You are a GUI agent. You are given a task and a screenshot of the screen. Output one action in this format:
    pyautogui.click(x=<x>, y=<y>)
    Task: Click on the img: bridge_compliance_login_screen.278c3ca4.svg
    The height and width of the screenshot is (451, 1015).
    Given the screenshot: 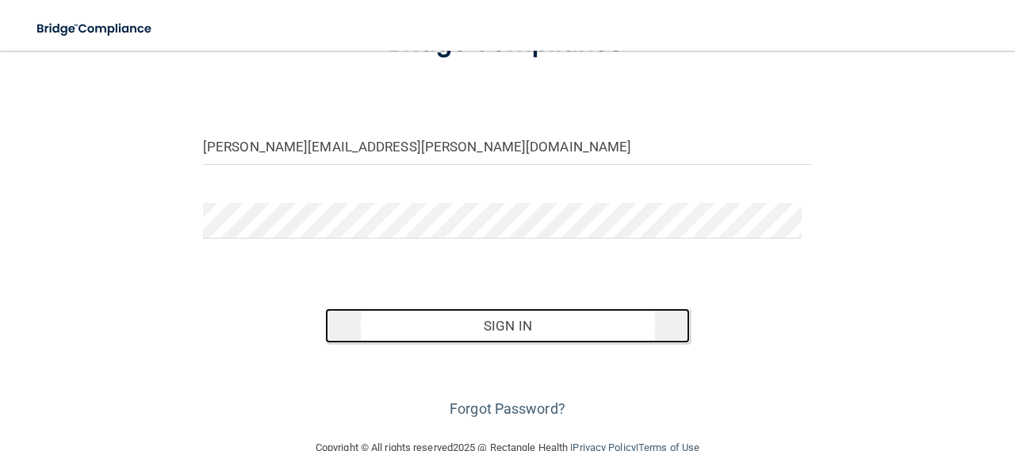 What is the action you would take?
    pyautogui.click(x=95, y=29)
    